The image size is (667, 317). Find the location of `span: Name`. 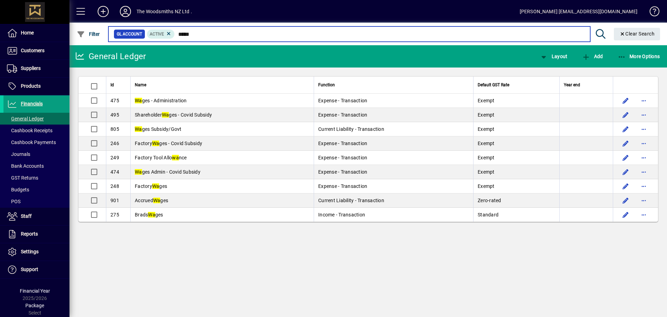

span: Name is located at coordinates (140, 85).